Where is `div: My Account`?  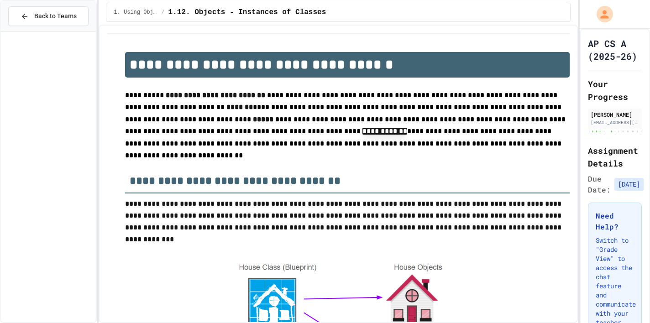
div: My Account is located at coordinates (601, 14).